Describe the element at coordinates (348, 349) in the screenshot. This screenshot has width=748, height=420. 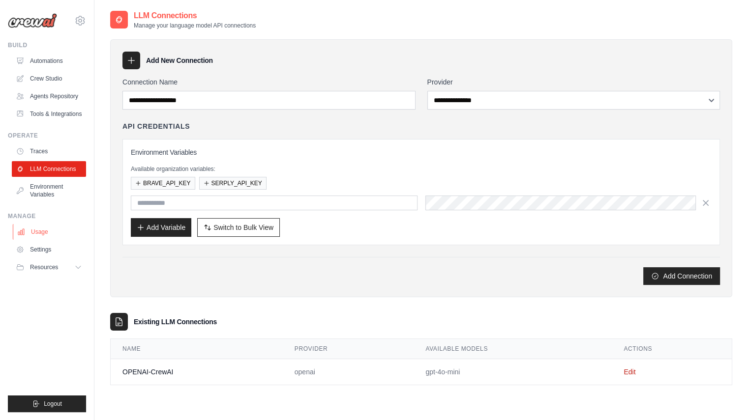
I see `th: Provider` at that location.